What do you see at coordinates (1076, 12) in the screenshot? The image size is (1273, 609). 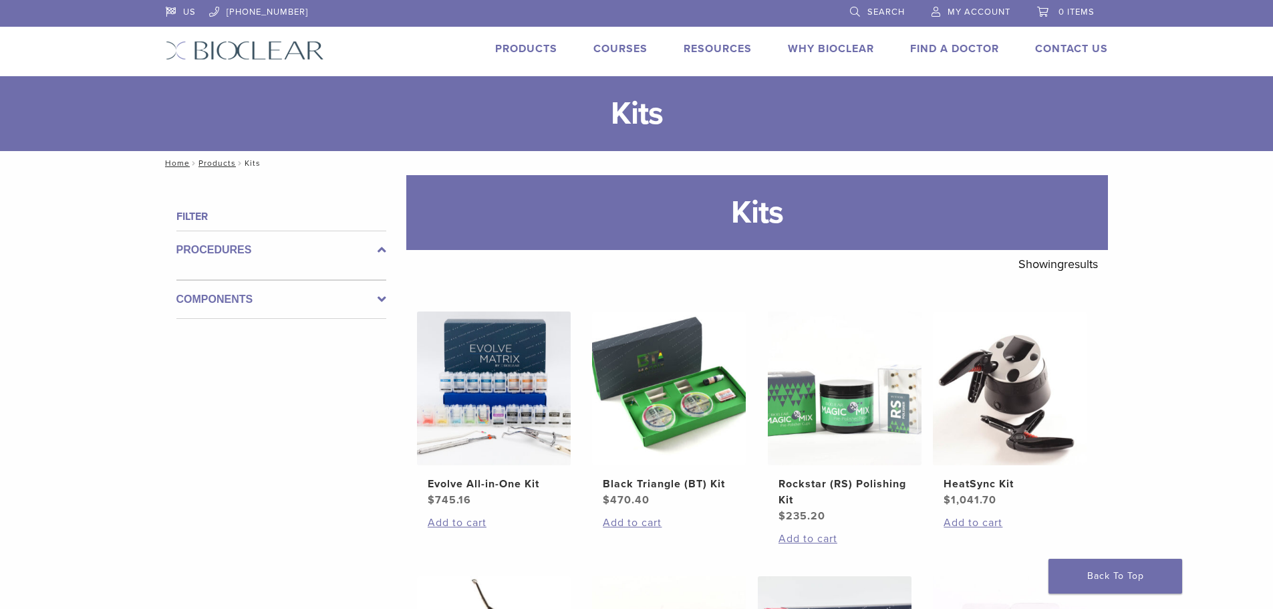 I see `span: 0 items` at bounding box center [1076, 12].